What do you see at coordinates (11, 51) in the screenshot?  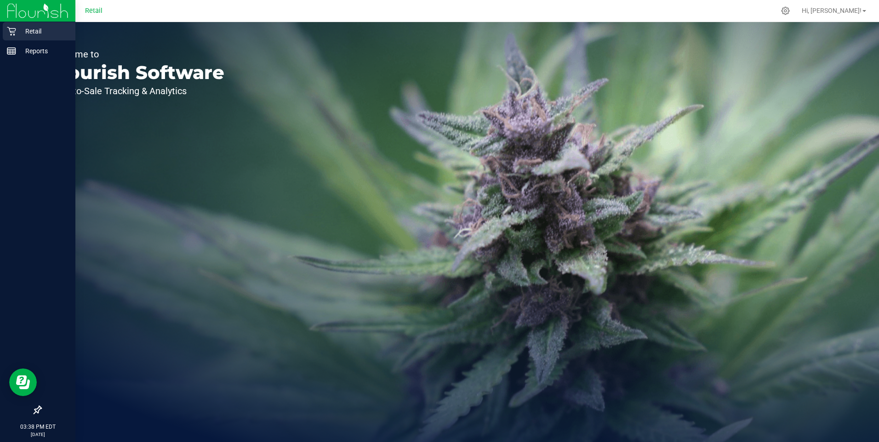 I see `inline-svg: Reports` at bounding box center [11, 51].